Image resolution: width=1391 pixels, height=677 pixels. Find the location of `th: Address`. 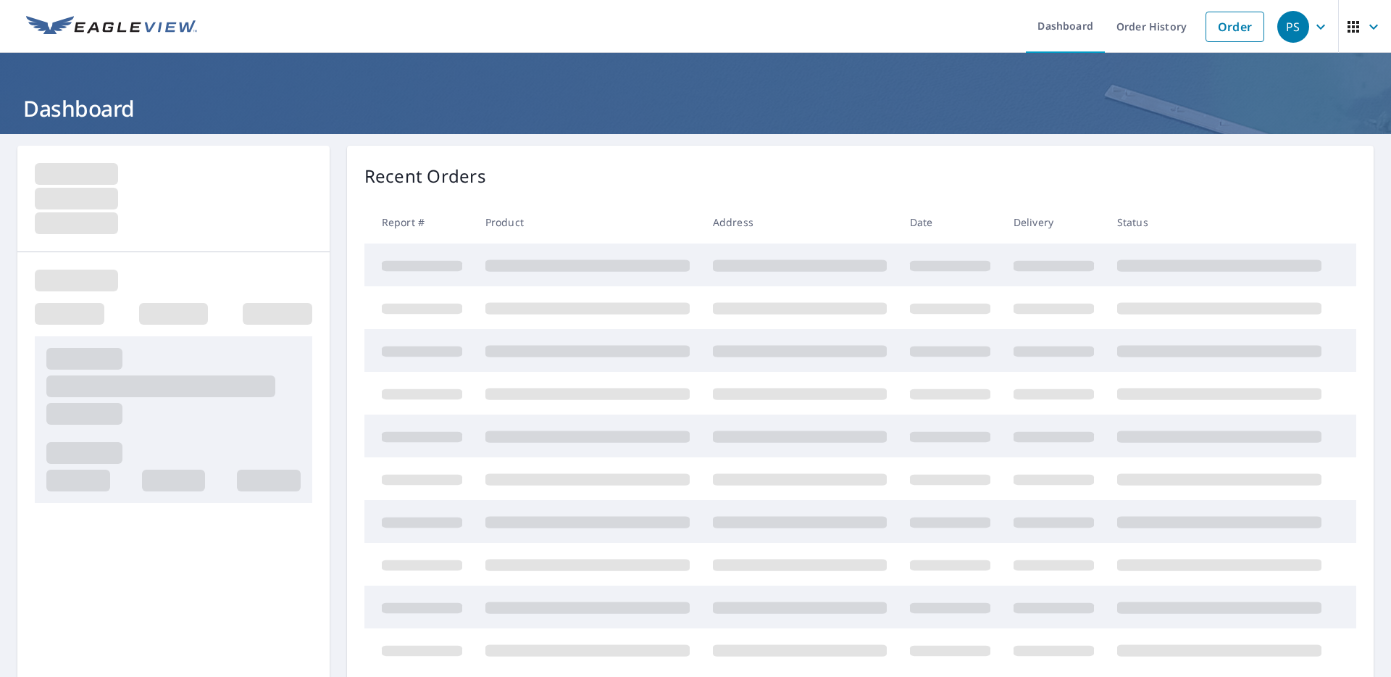

th: Address is located at coordinates (800, 222).